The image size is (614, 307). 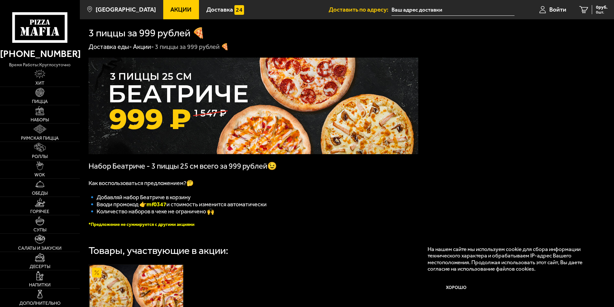 What do you see at coordinates (110, 47) in the screenshot?
I see `a: Доставка еды-` at bounding box center [110, 47].